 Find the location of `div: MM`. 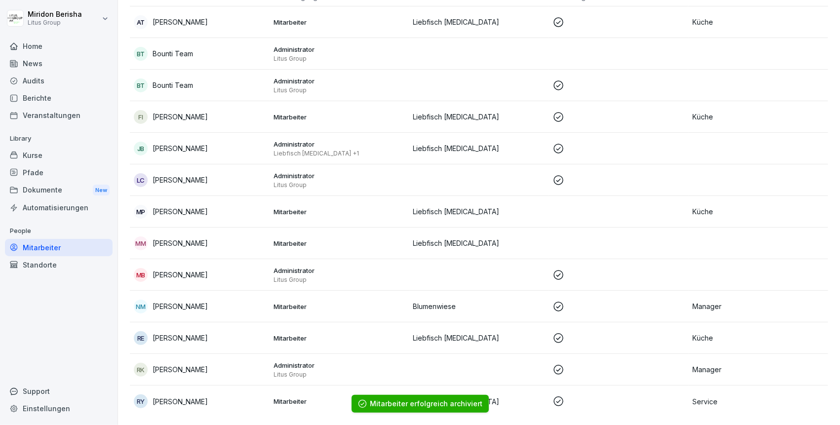

div: MM is located at coordinates (141, 243).